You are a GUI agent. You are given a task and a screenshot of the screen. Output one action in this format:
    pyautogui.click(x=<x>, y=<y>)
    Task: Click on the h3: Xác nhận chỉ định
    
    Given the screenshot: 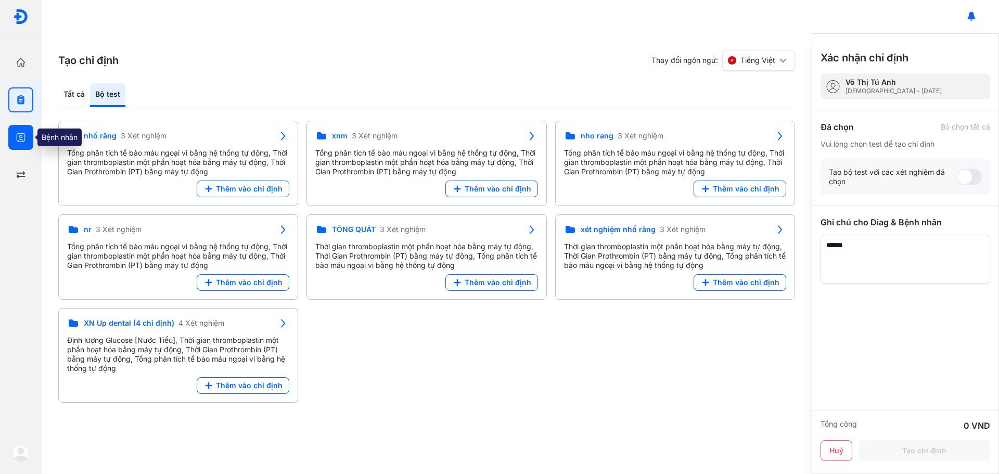 What is the action you would take?
    pyautogui.click(x=864, y=58)
    